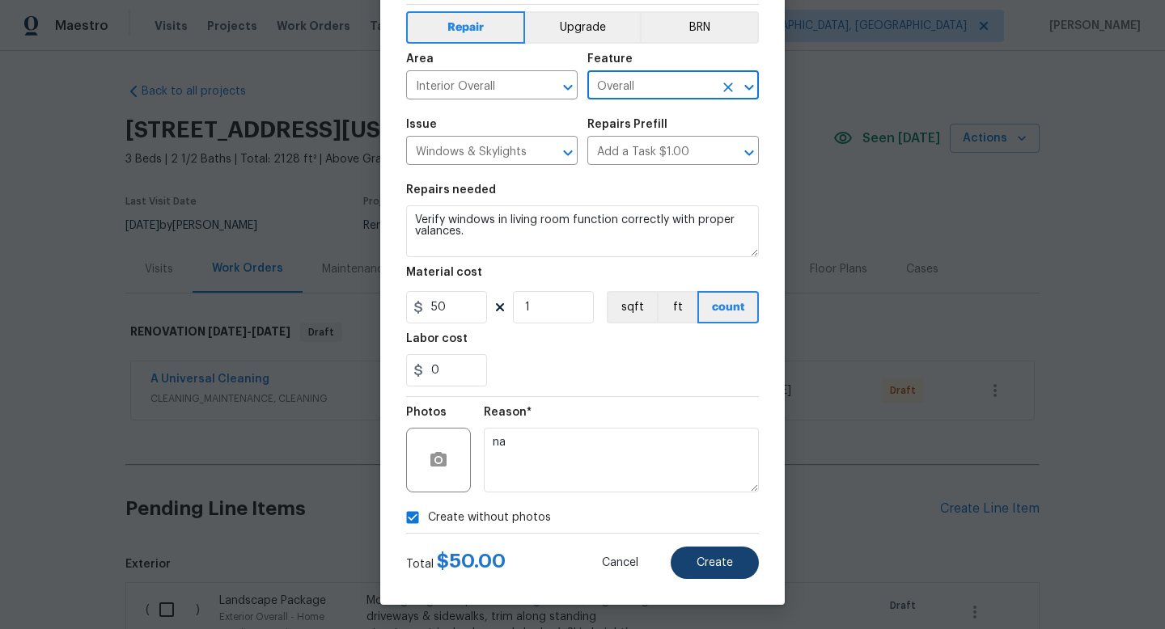 The image size is (1165, 629). What do you see at coordinates (677, 307) in the screenshot?
I see `button: ft` at bounding box center [677, 307].